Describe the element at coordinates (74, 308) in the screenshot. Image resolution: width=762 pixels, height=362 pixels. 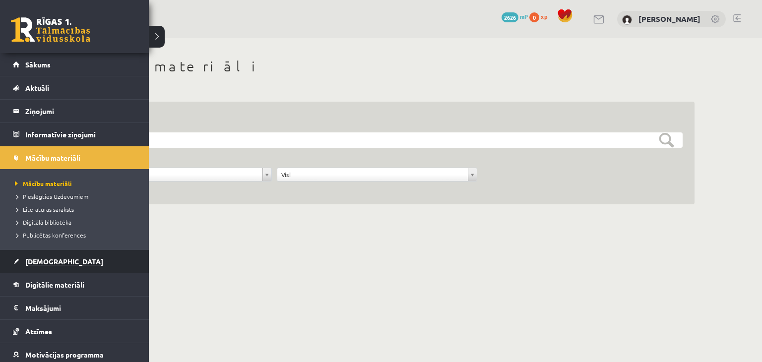
I see `a: Maksājumi` at that location.